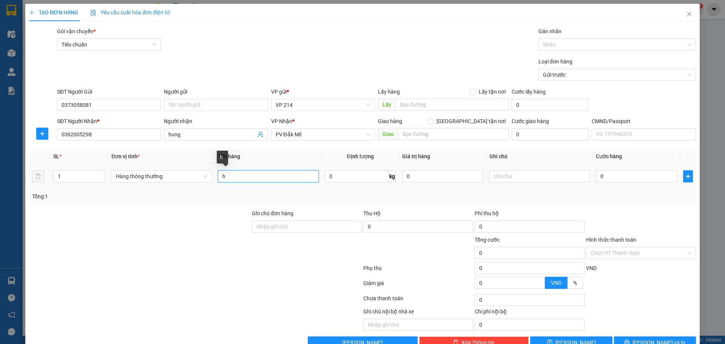 Image resolution: width=725 pixels, height=344 pixels. Describe the element at coordinates (390, 121) in the screenshot. I see `span: Giao hàng` at that location.